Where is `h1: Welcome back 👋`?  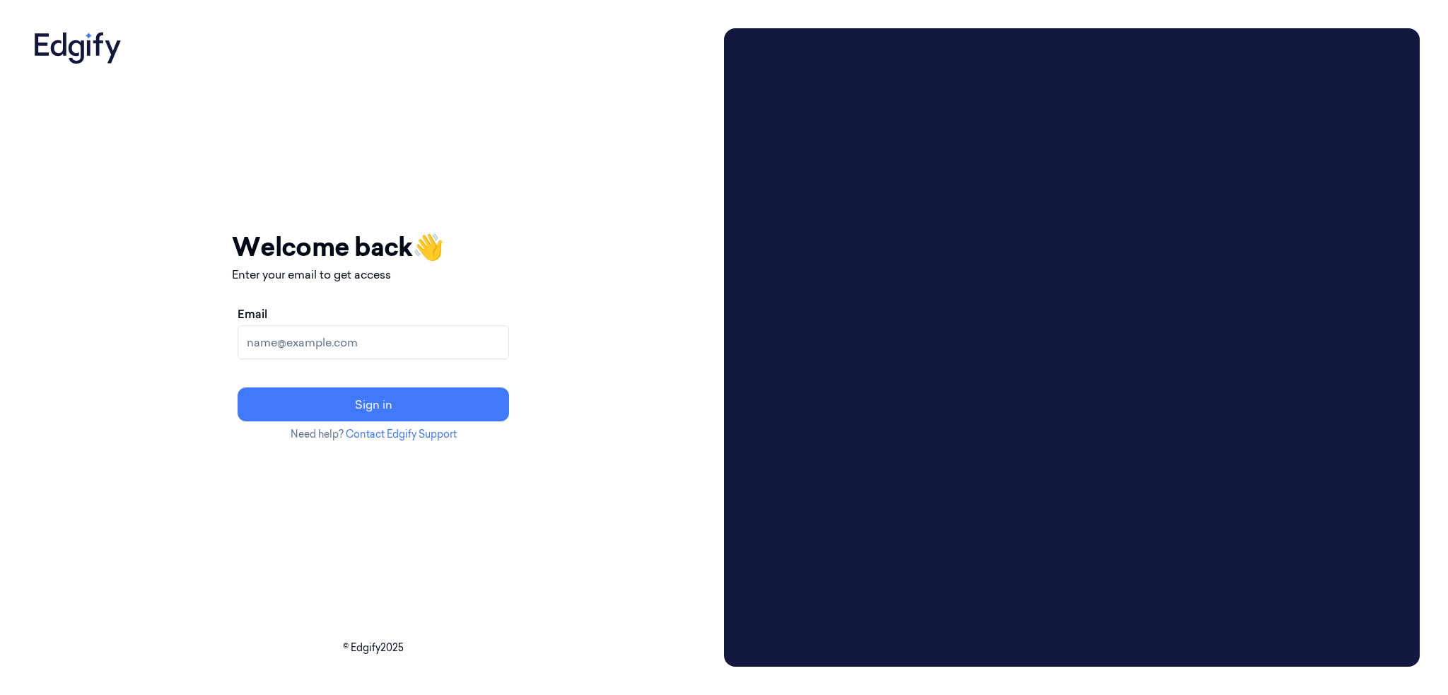 h1: Welcome back 👋 is located at coordinates (373, 247).